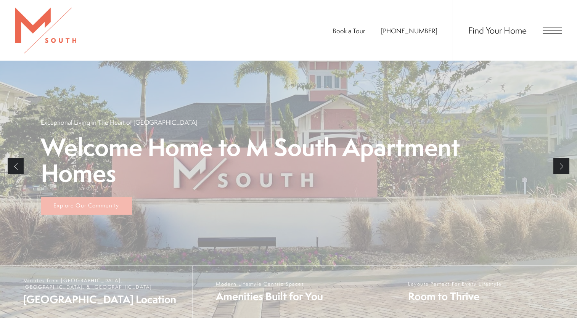 This screenshot has height=318, width=577. Describe the element at coordinates (86, 205) in the screenshot. I see `span: Explore Our Community` at that location.